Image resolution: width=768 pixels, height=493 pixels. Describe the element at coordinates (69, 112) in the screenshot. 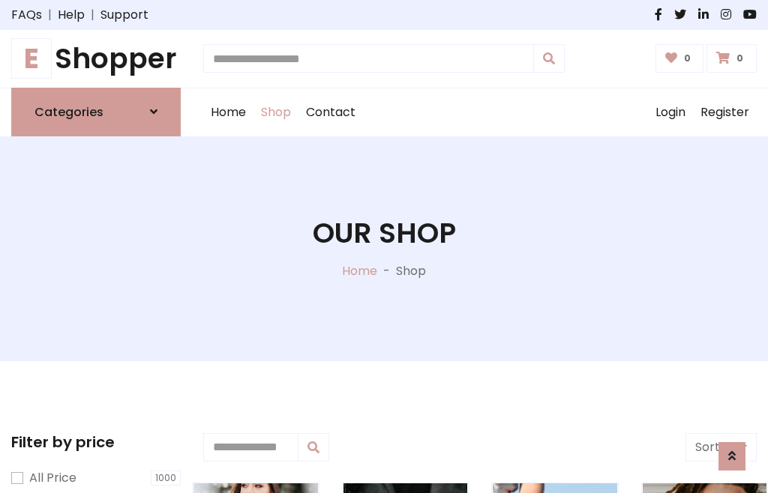

I see `h6: Categories` at that location.